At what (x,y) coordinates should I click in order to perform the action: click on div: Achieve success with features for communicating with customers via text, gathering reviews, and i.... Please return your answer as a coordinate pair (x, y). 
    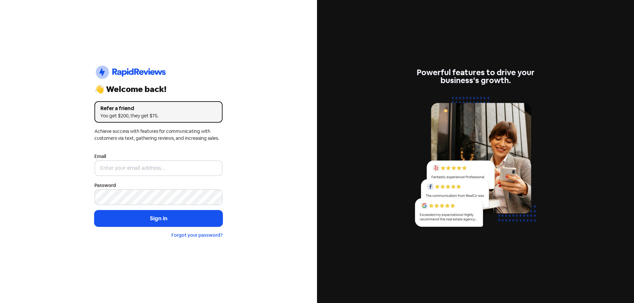
    Looking at the image, I should click on (158, 135).